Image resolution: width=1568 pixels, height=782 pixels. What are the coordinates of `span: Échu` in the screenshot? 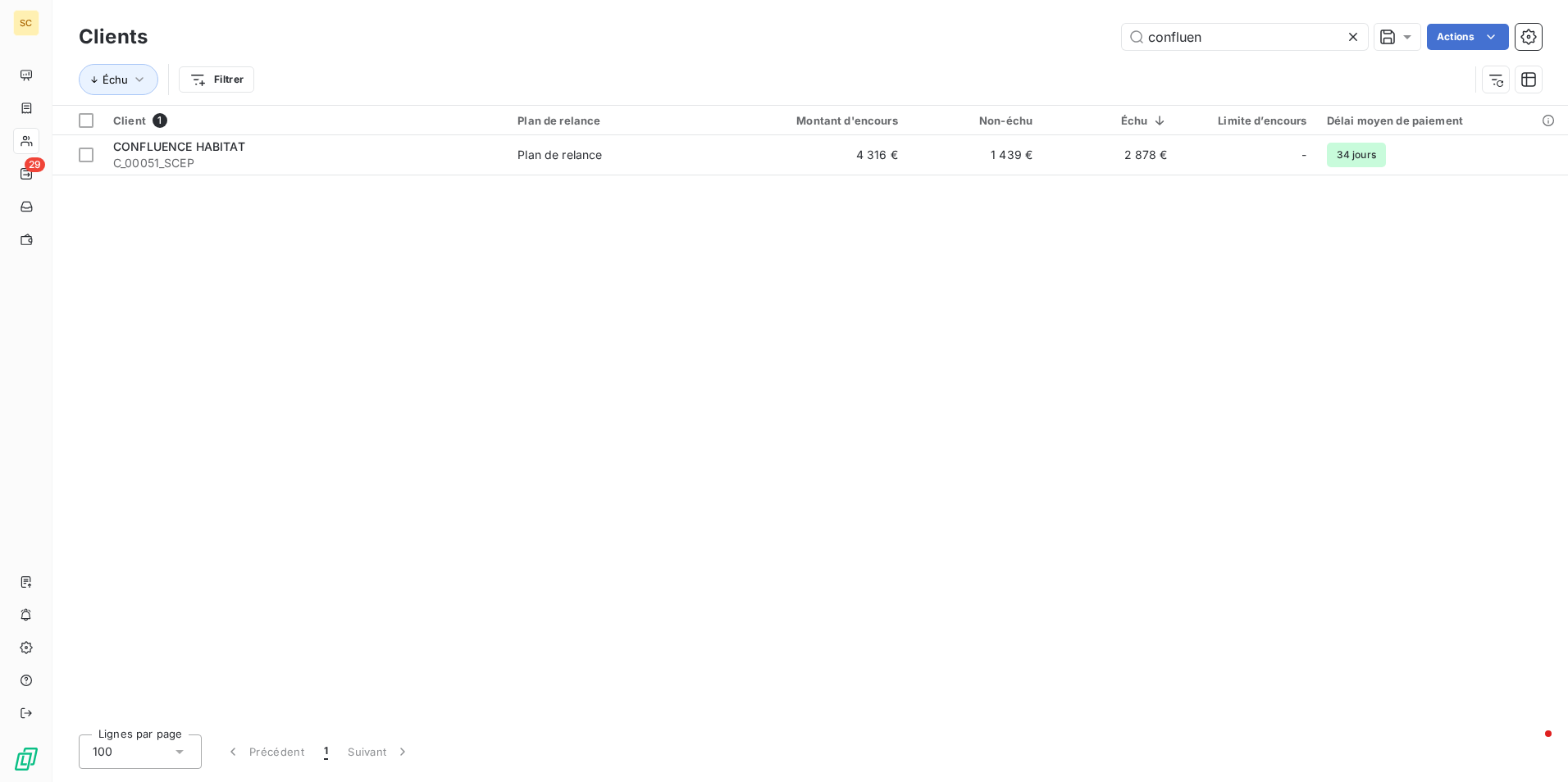 It's located at (115, 80).